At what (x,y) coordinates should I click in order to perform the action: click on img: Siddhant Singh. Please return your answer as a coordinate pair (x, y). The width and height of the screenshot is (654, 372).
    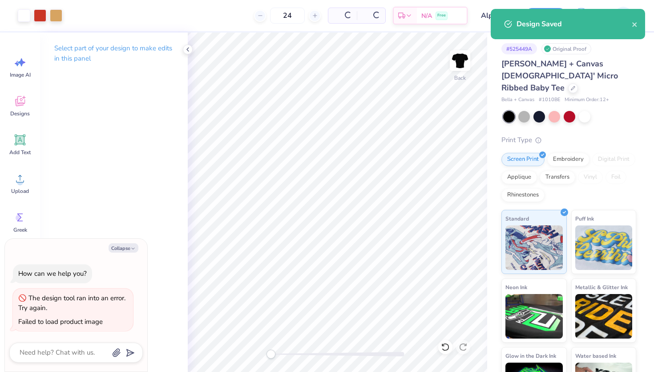
    Looking at the image, I should click on (624, 16).